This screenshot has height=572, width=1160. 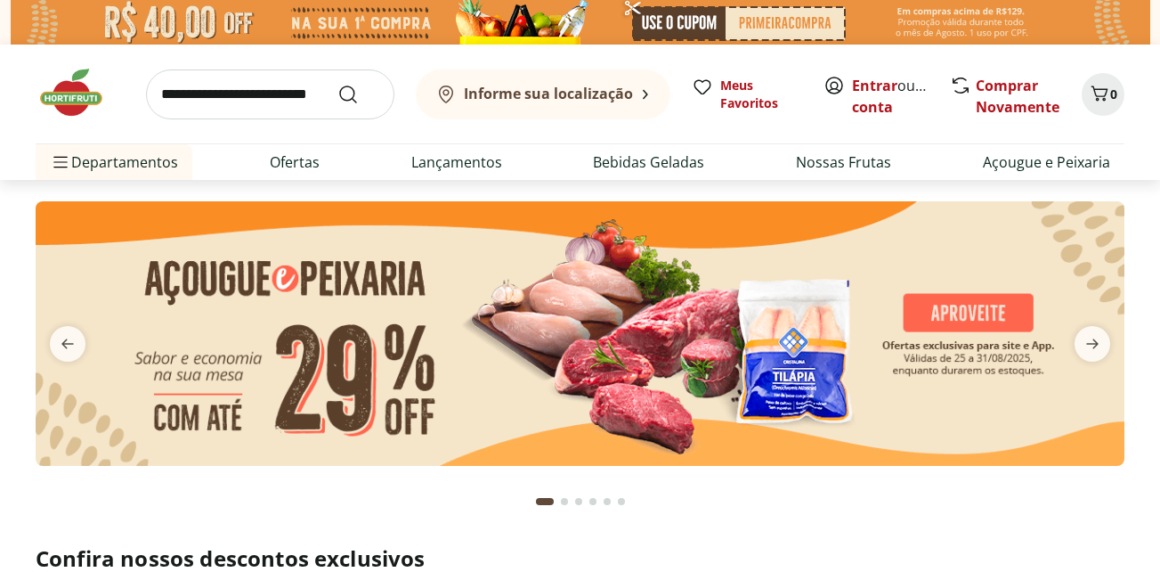 I want to click on span: Meus Favoritos, so click(x=761, y=94).